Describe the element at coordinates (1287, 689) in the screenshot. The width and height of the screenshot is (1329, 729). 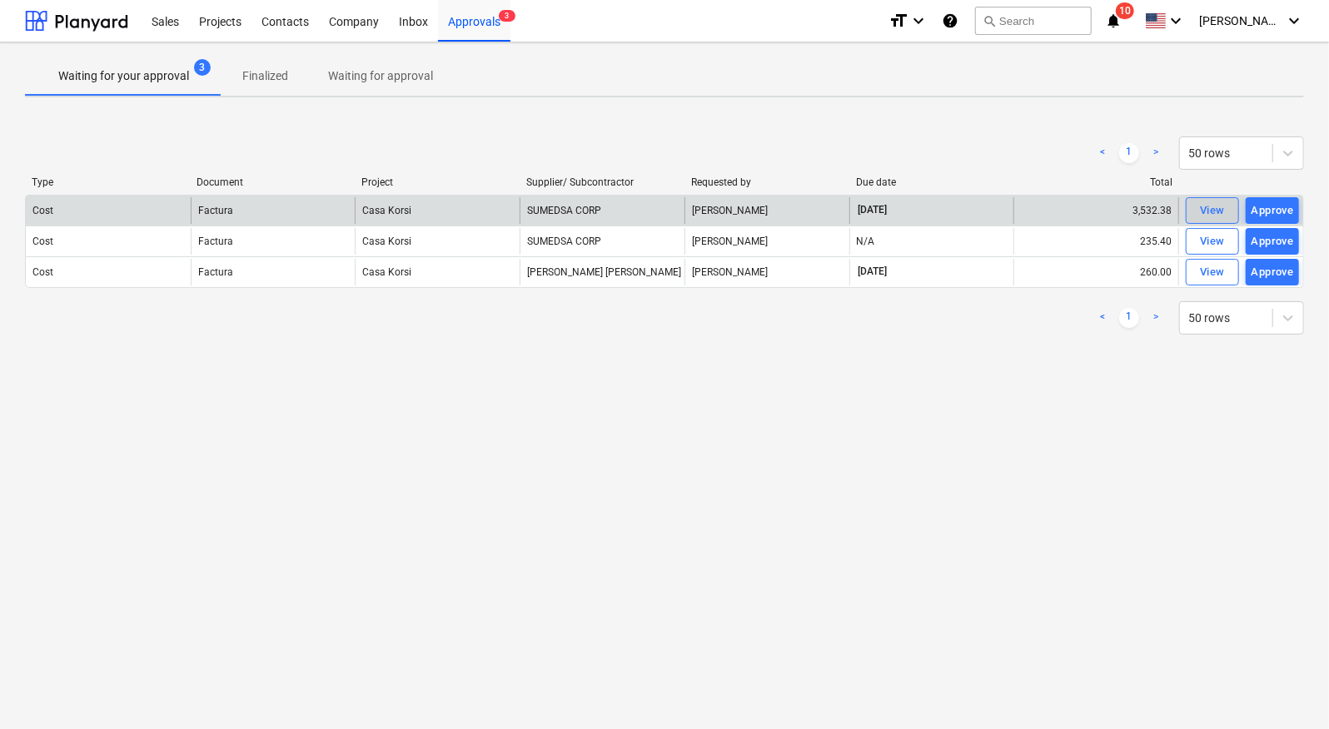
I see `div: Widget de chat` at that location.